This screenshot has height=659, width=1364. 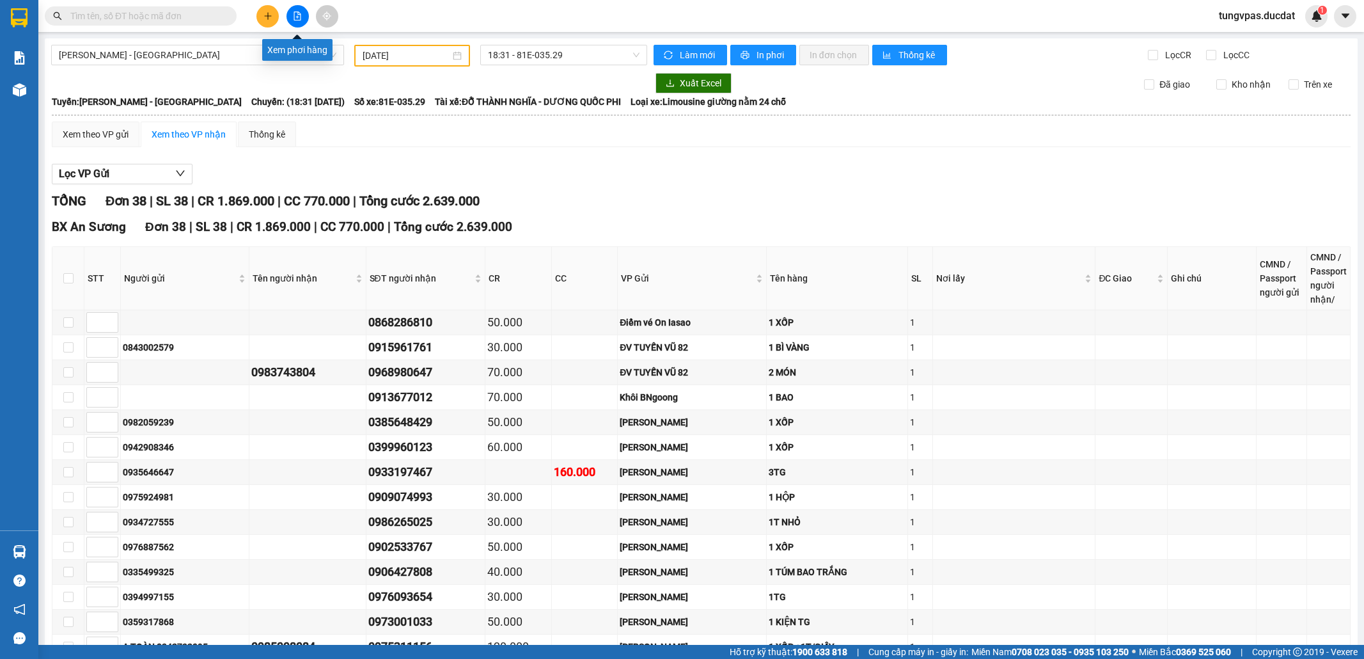 I want to click on div: 0935646647, so click(x=185, y=472).